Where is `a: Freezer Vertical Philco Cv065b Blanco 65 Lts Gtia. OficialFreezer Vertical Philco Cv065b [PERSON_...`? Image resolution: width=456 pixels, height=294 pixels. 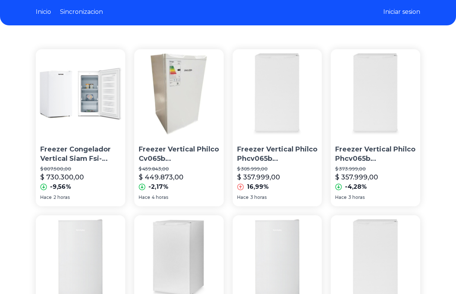 a: Freezer Vertical Philco Cv065b Blanco 65 Lts Gtia. OficialFreezer Vertical Philco Cv065b [PERSON_... is located at coordinates (179, 128).